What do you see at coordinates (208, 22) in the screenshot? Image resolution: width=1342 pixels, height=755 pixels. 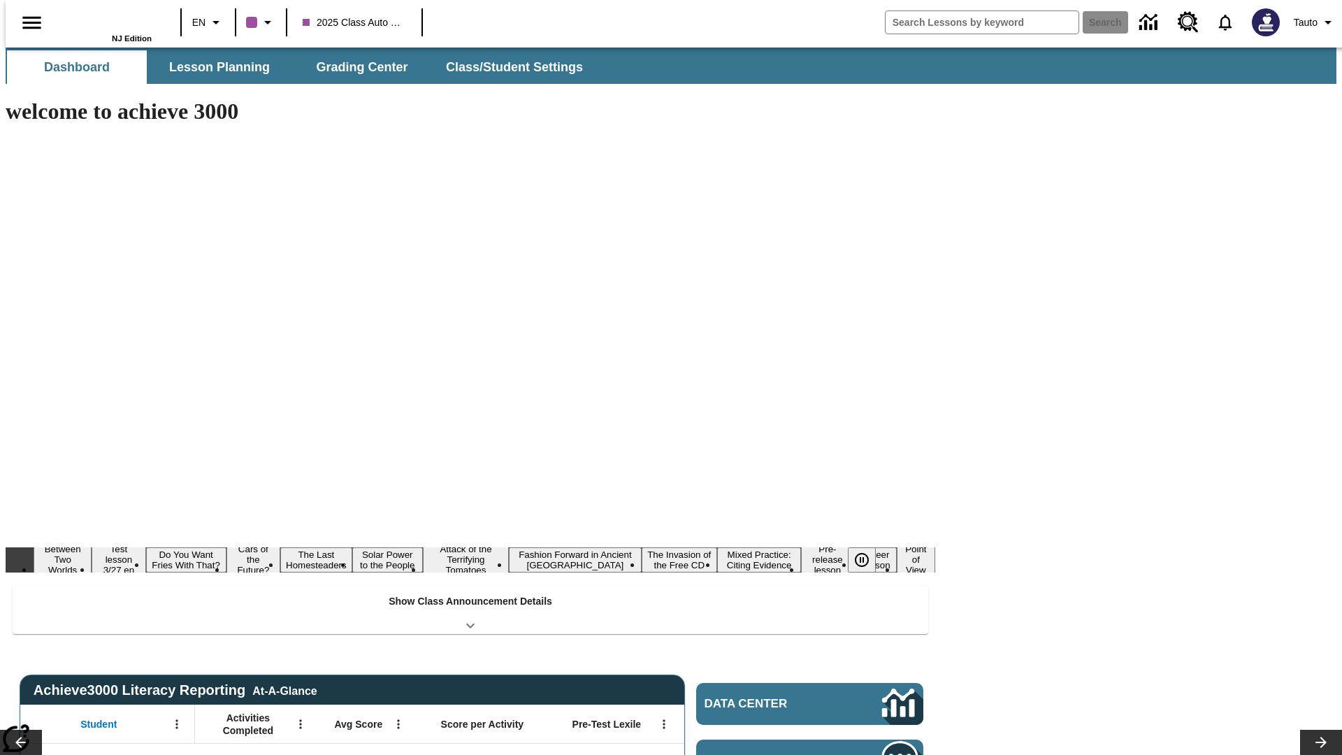 I see `button: Language: EN, Select a language` at bounding box center [208, 22].